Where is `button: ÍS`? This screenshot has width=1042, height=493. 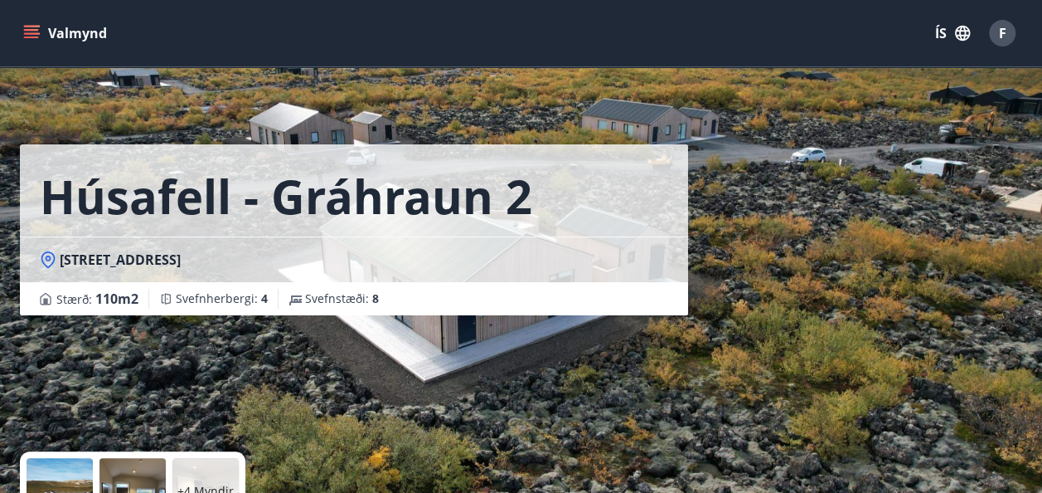
button: ÍS is located at coordinates (953, 33).